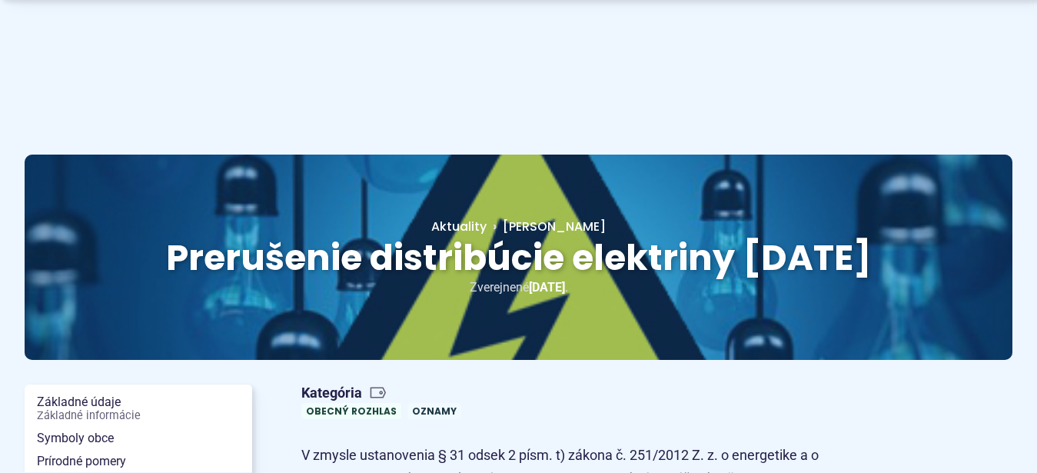 The width and height of the screenshot is (1037, 473). I want to click on span: Základné údaje, so click(138, 408).